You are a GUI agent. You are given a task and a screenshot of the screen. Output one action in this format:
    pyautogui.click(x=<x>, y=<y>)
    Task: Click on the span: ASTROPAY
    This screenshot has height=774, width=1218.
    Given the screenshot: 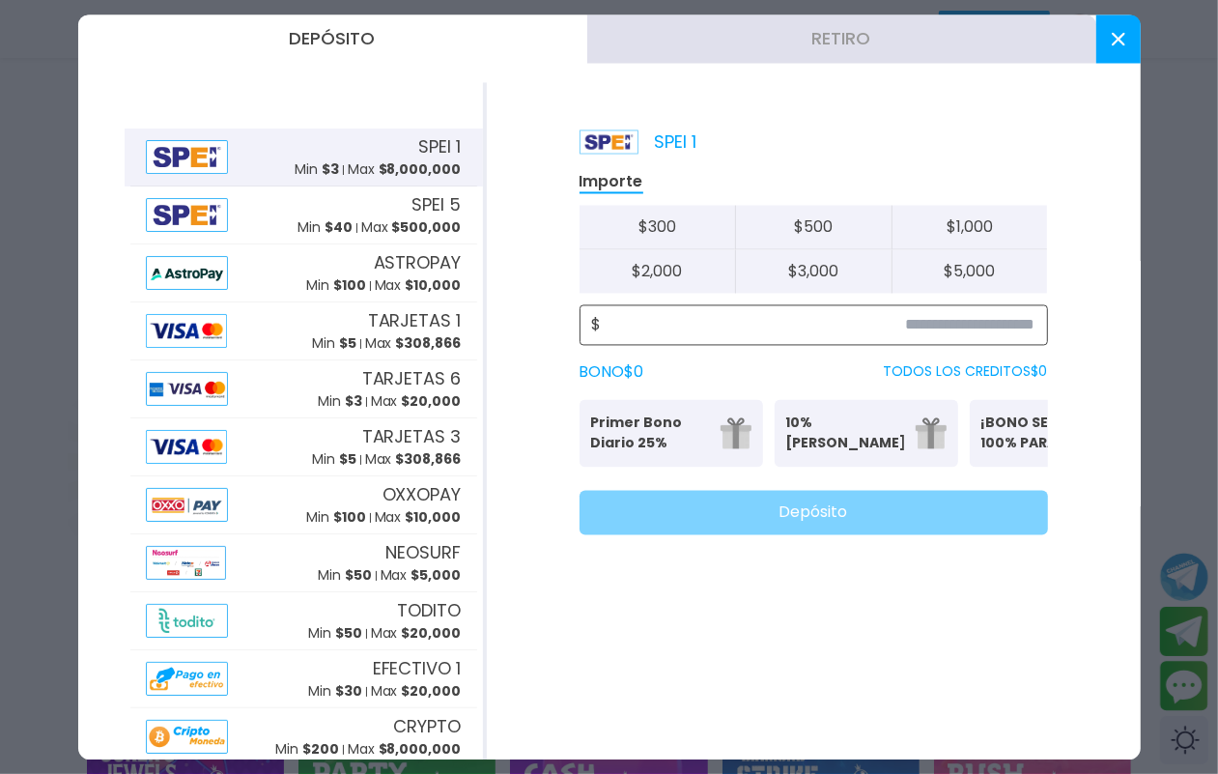 What is the action you would take?
    pyautogui.click(x=417, y=263)
    